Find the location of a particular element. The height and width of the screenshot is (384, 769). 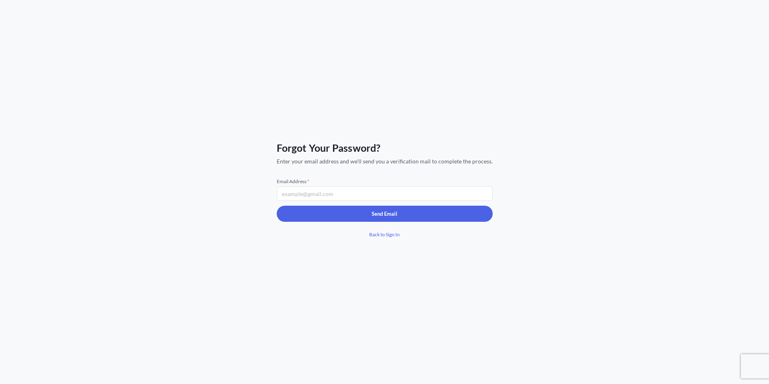

a: Back to Sign In is located at coordinates (385, 235).